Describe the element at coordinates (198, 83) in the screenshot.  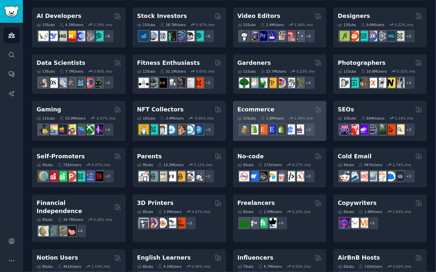
I see `img: personaltraining` at that location.